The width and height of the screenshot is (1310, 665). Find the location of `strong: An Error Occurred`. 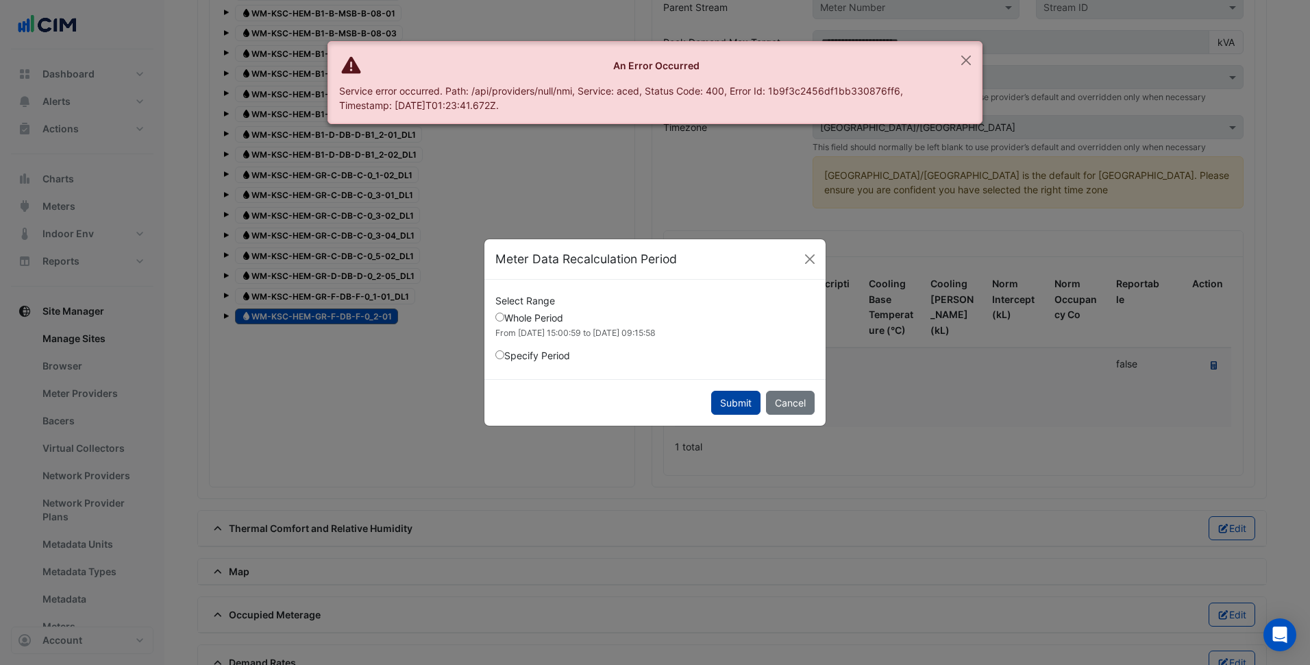

strong: An Error Occurred is located at coordinates (657, 65).